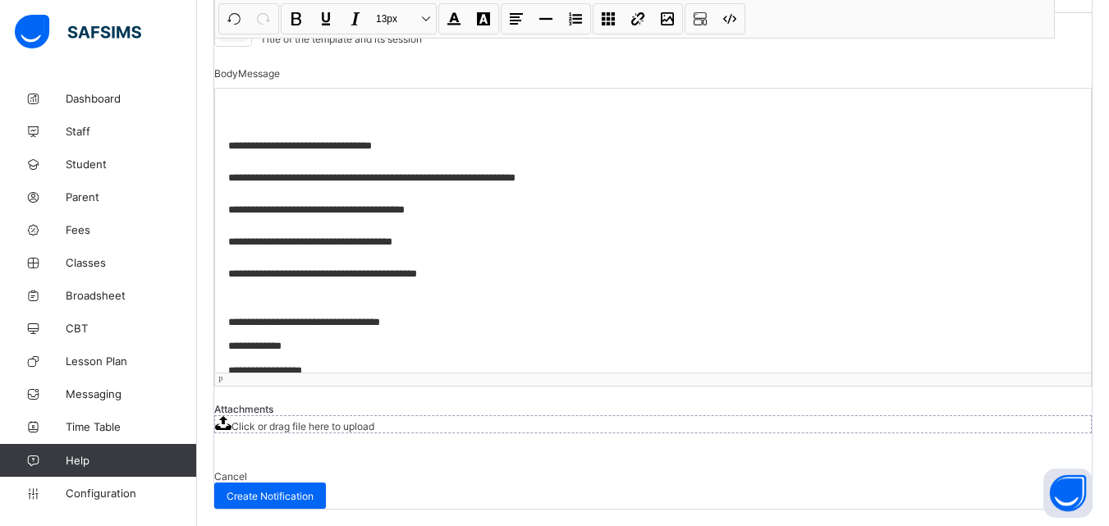  I want to click on button: Table, so click(608, 19).